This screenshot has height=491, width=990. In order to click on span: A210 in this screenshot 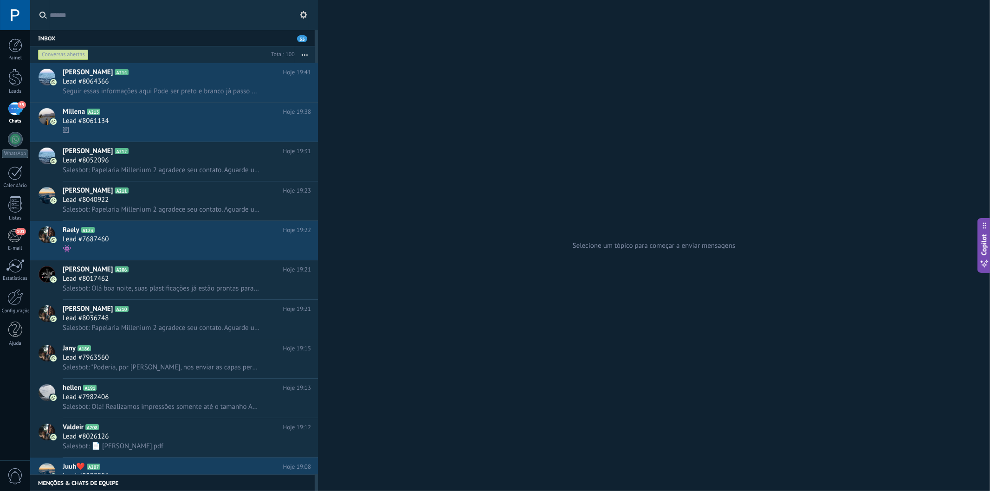, I will do `click(121, 309)`.